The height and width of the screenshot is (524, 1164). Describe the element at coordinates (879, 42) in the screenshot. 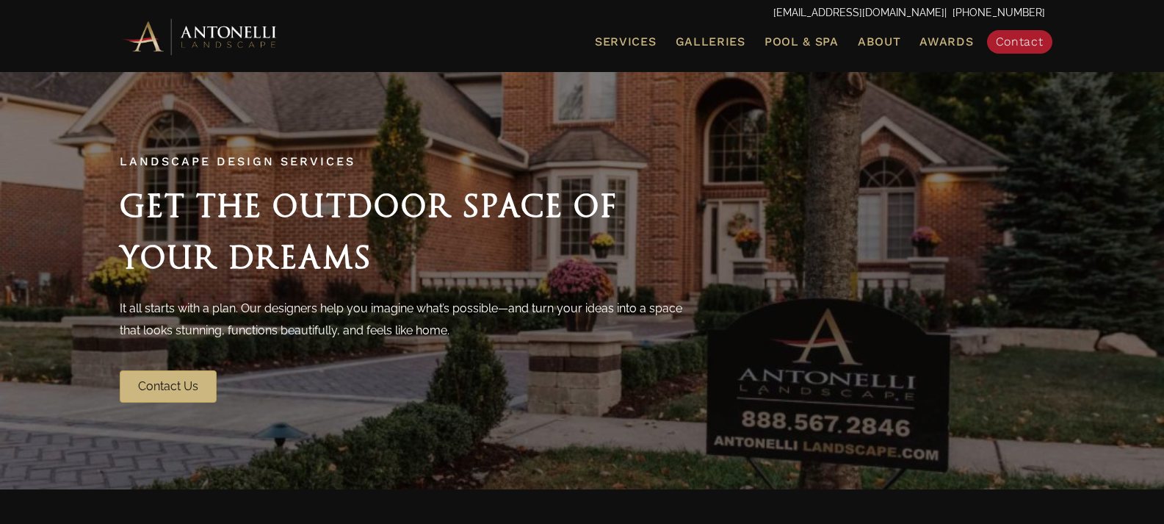

I see `a: About` at that location.